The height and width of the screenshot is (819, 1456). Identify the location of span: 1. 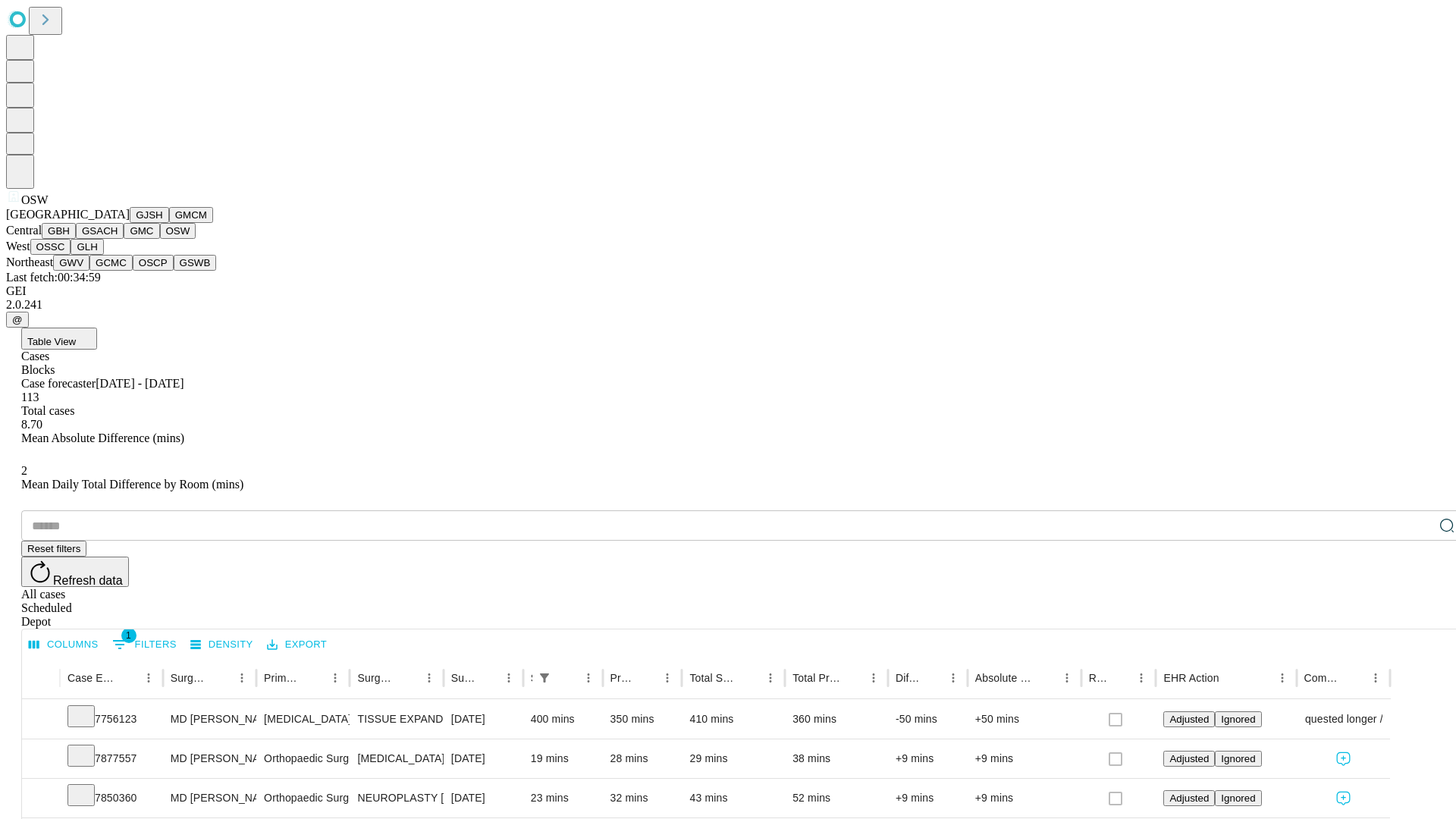
(128, 635).